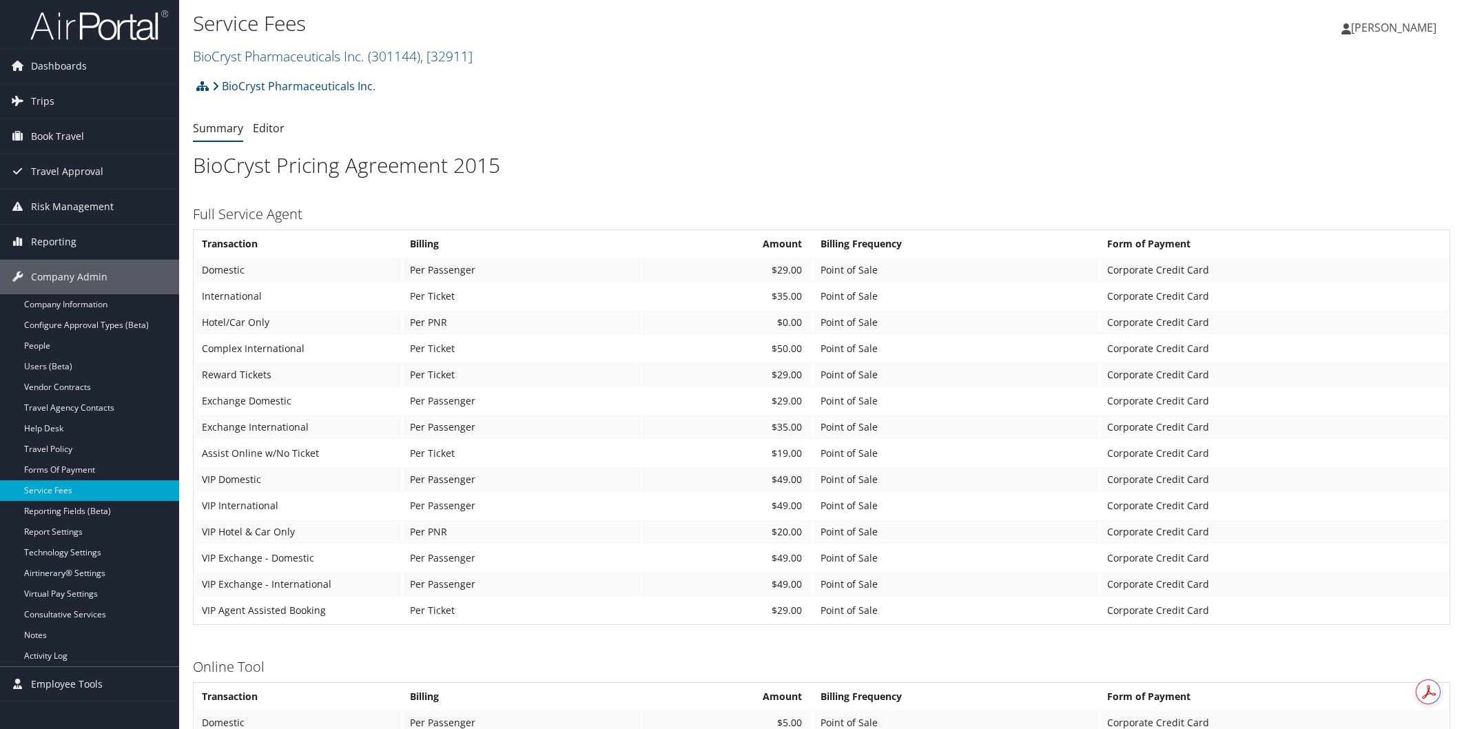 The width and height of the screenshot is (1464, 729). Describe the element at coordinates (727, 453) in the screenshot. I see `td: $19.00` at that location.